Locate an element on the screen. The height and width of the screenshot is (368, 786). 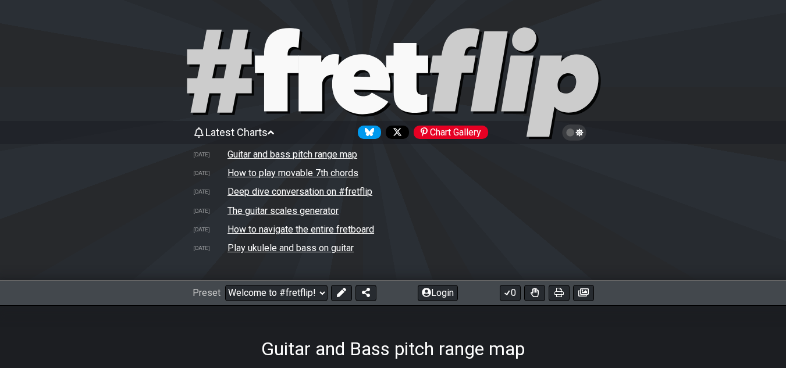
td: The guitar scales generator is located at coordinates (283, 211).